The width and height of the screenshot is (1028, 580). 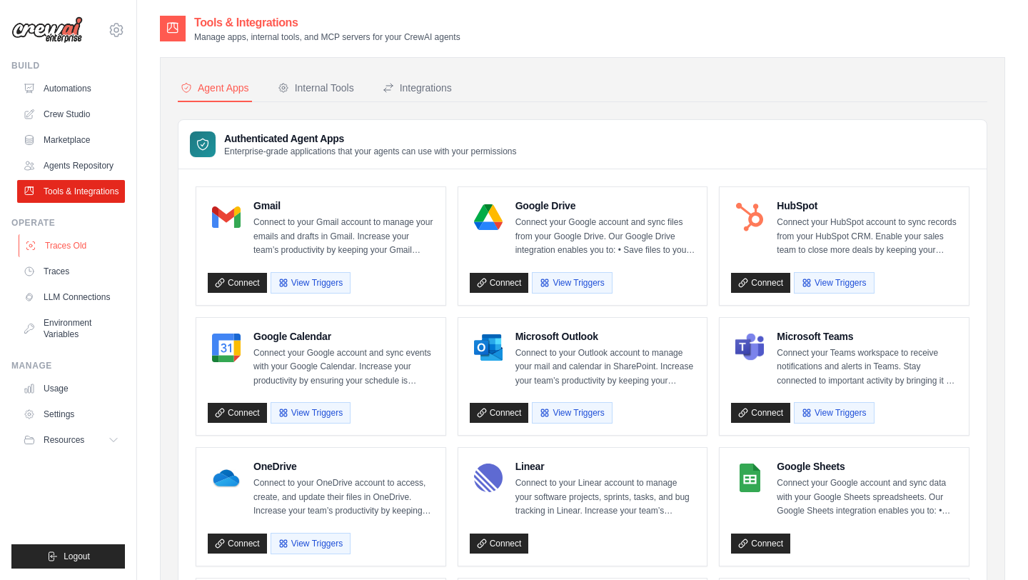 I want to click on img: Gmail Logo, so click(x=226, y=217).